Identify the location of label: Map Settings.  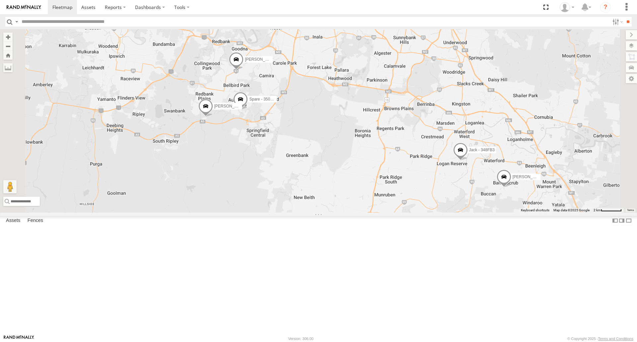
(631, 79).